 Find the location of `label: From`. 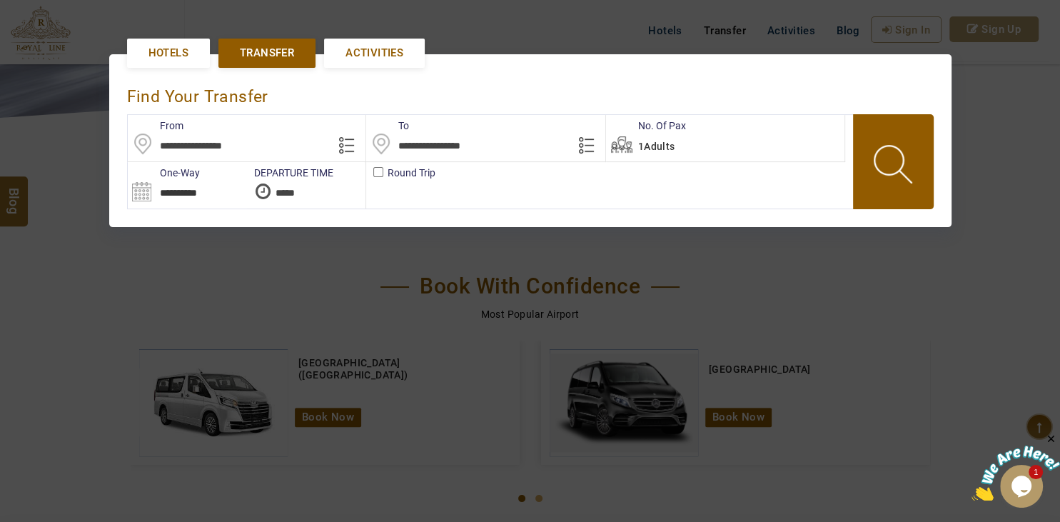

label: From is located at coordinates (156, 126).